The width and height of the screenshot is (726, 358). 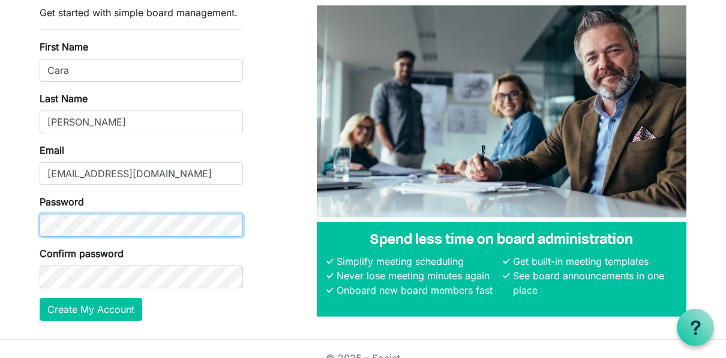 What do you see at coordinates (502, 240) in the screenshot?
I see `h4: Spend less time on board administration` at bounding box center [502, 240].